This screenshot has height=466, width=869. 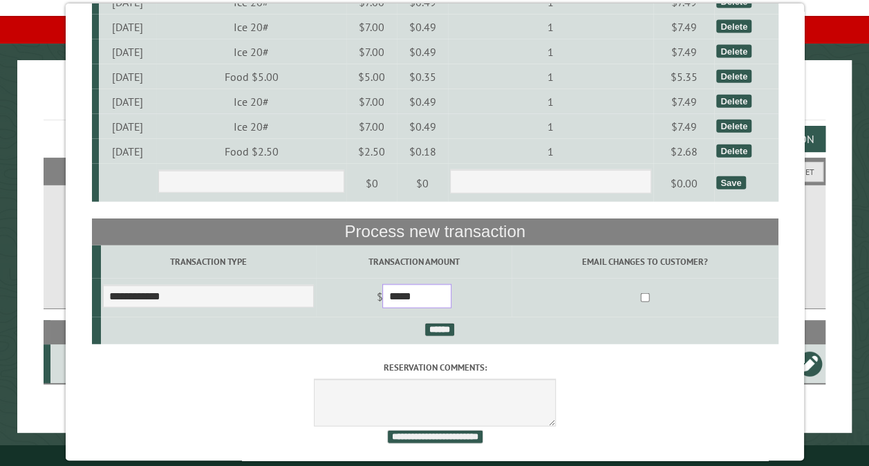 I want to click on label: Email changes to customer?, so click(x=644, y=261).